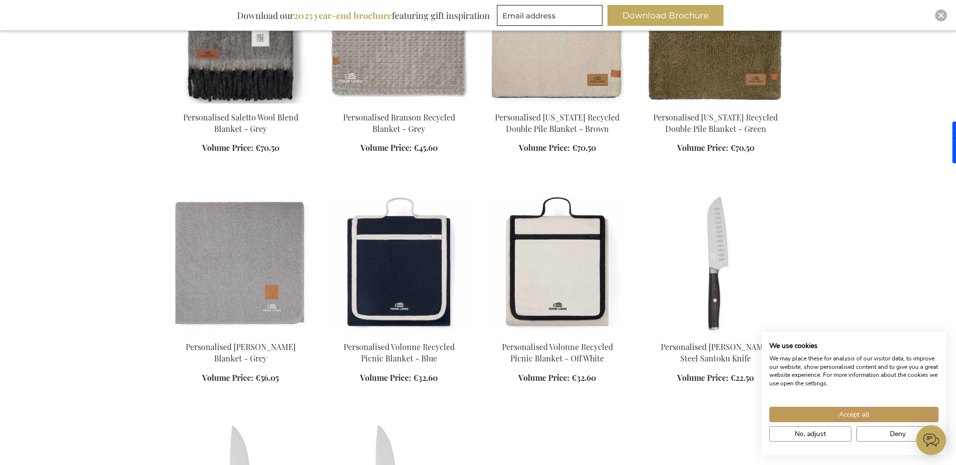  I want to click on button: Download Brochure, so click(665, 15).